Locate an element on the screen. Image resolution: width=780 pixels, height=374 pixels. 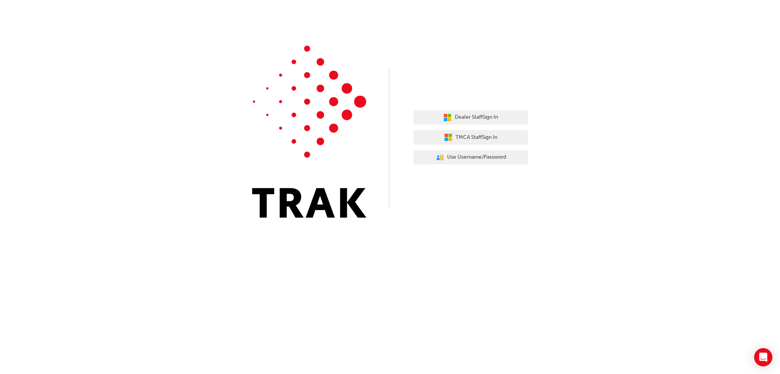
button: Dealer StaffSign In is located at coordinates (471, 118).